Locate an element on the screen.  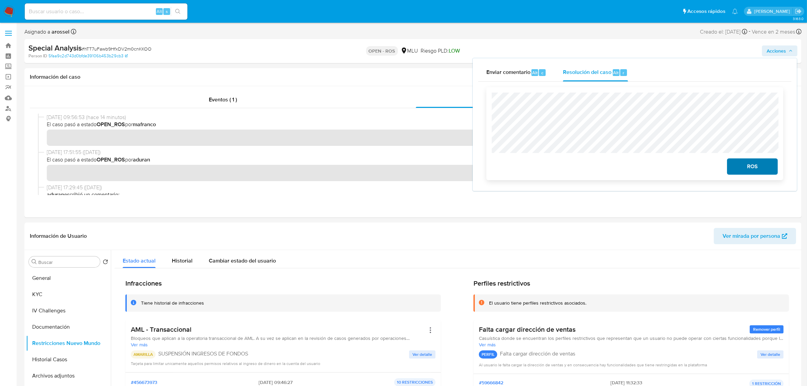
b: Special Analysis is located at coordinates (55, 48).